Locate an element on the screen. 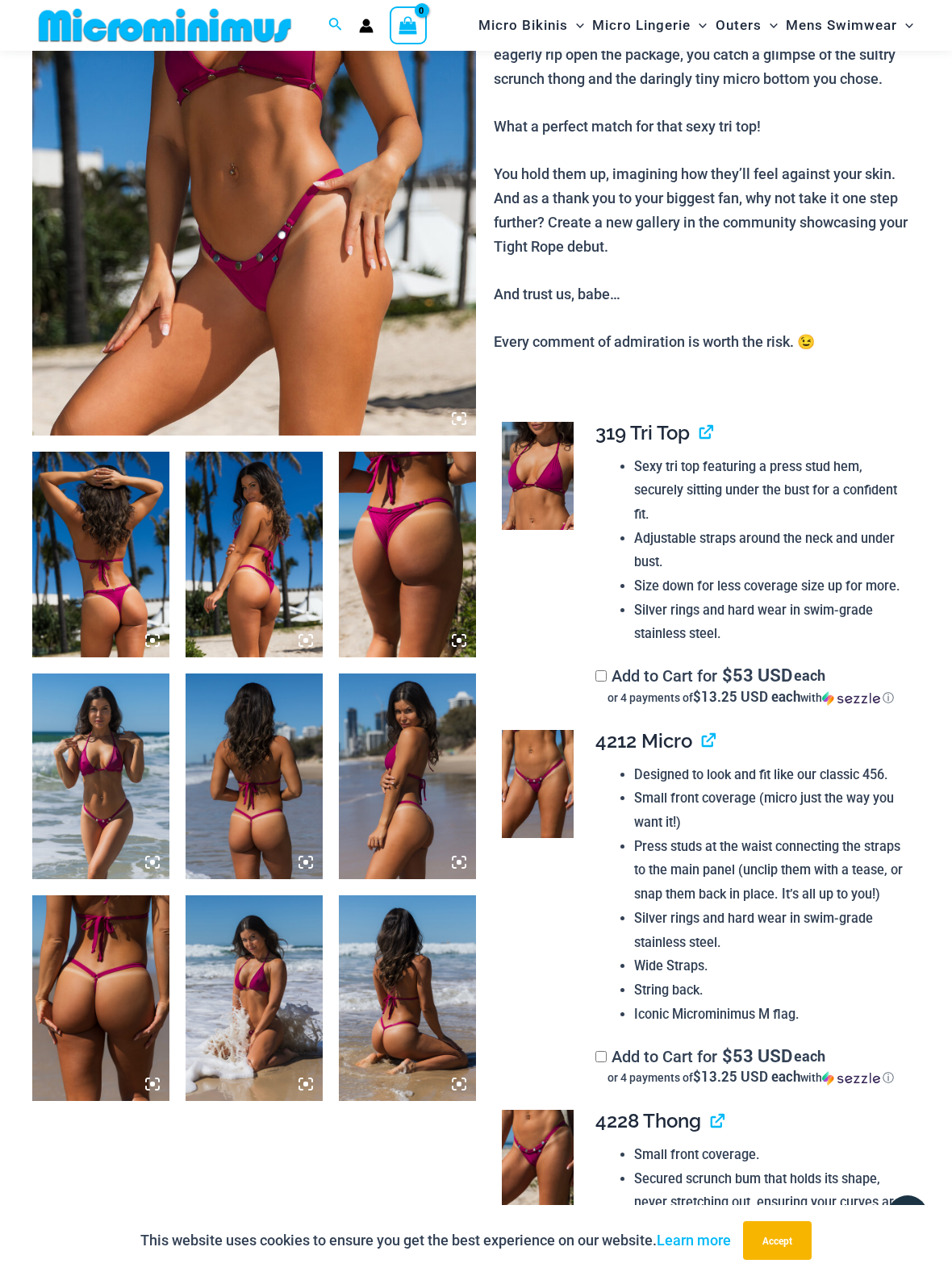  a: View Shopping Cart, empty is located at coordinates (408, 25).